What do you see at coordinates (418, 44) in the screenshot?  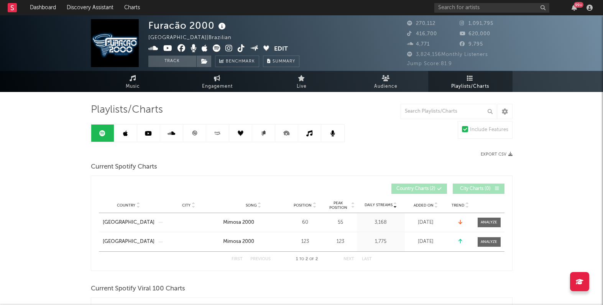 I see `span: 4,771` at bounding box center [418, 44].